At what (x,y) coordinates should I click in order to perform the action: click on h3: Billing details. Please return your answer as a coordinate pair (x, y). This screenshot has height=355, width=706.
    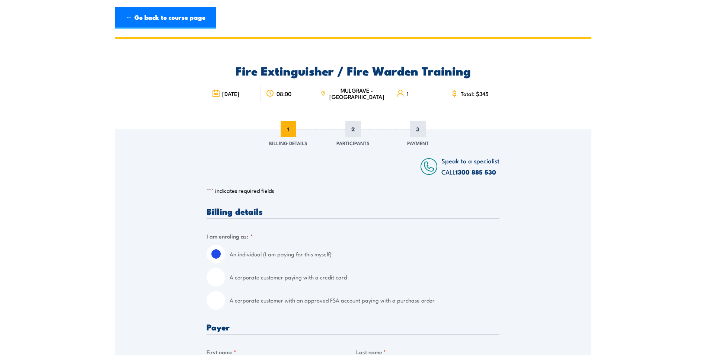
    Looking at the image, I should click on (353, 211).